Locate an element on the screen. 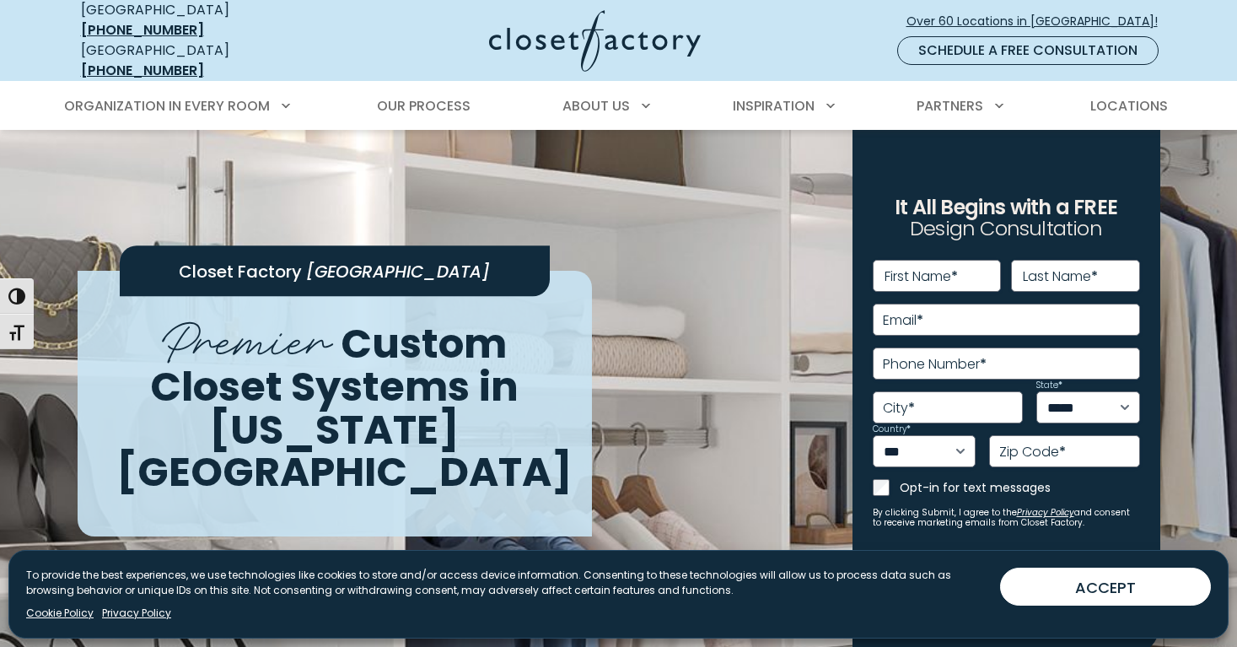 Image resolution: width=1237 pixels, height=647 pixels. nav: Primary Menu is located at coordinates (619, 106).